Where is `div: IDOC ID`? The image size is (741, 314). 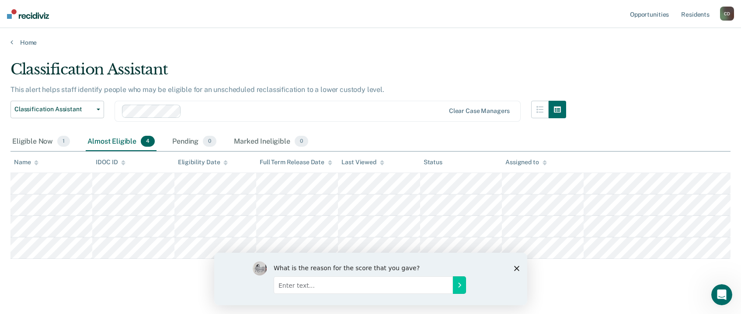
div: IDOC ID is located at coordinates (111, 162).